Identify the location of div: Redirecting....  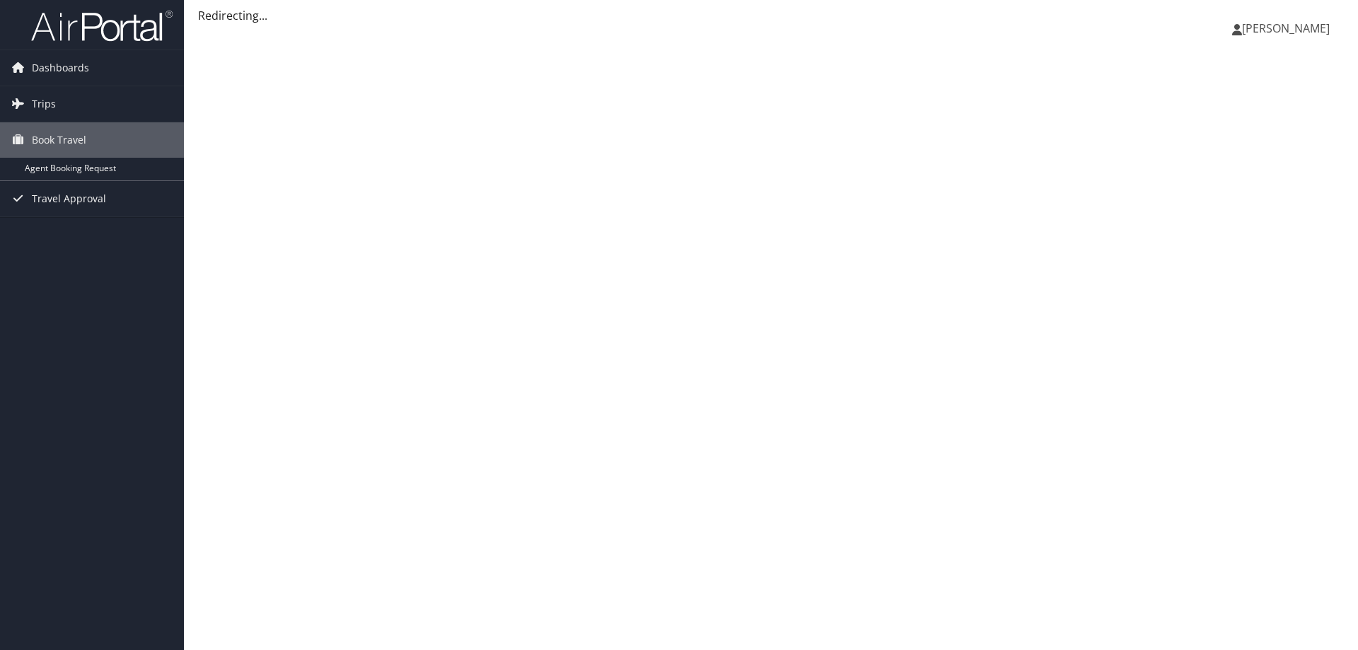
(771, 16).